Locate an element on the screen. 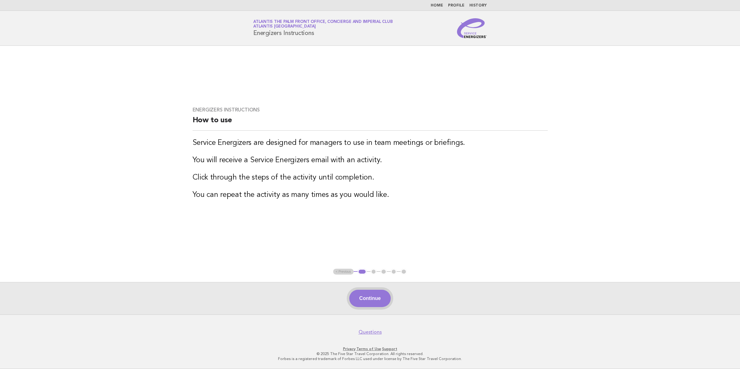  h3: You can repeat the activity as many times as you would like. is located at coordinates (370, 195).